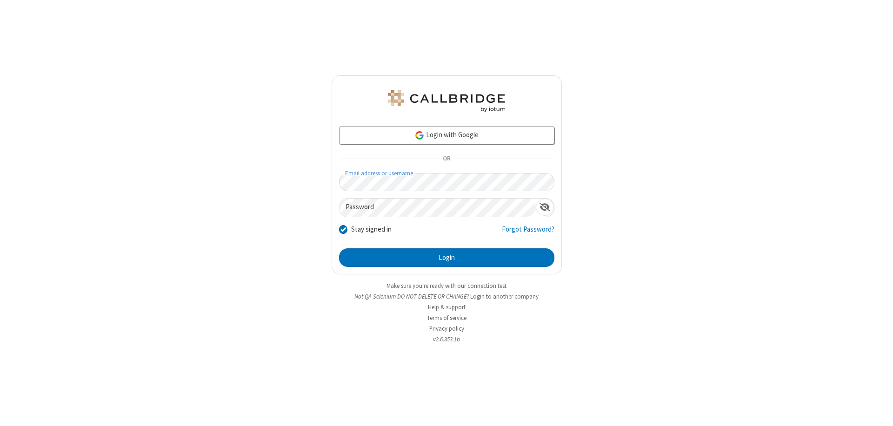 The height and width of the screenshot is (426, 893). I want to click on button: Login to another company, so click(504, 296).